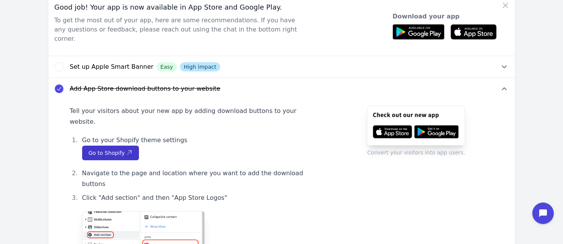  Describe the element at coordinates (182, 7) in the screenshot. I see `div: Good job! Your app is now available in App Store and Google Play.` at that location.